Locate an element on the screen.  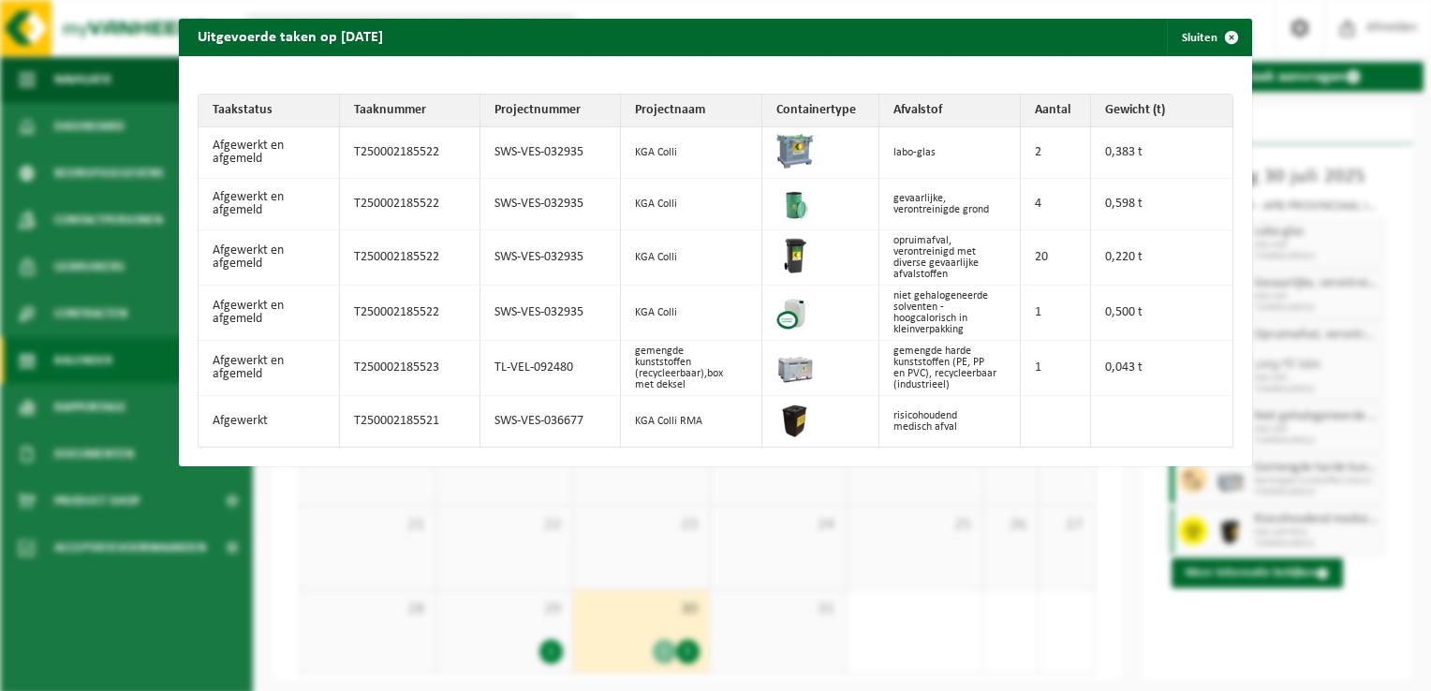
img: LP-SB-00050-HPE-51 is located at coordinates (795, 420).